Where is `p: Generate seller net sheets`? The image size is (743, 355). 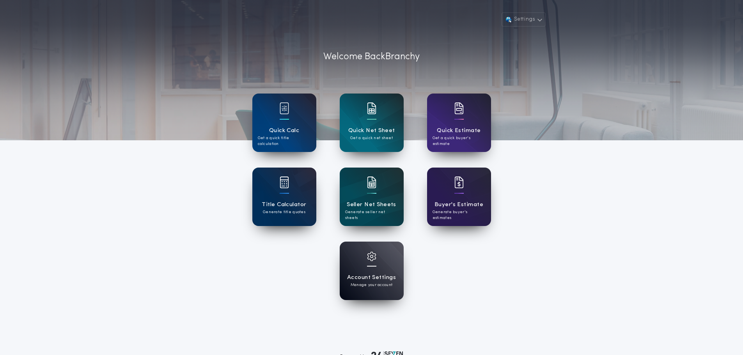 p: Generate seller net sheets is located at coordinates (372, 215).